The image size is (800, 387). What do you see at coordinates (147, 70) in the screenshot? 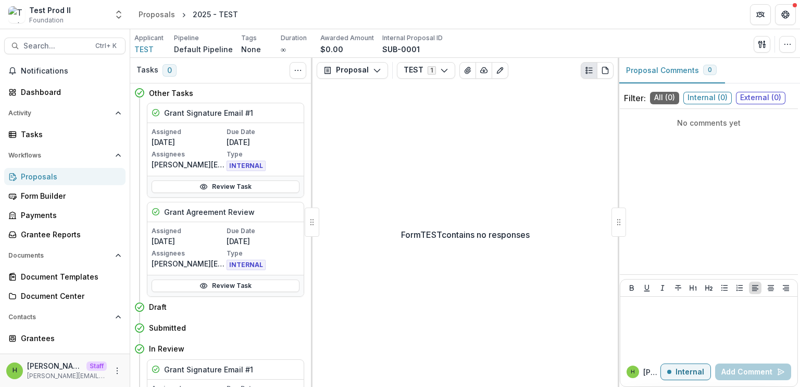
I see `h3: Tasks` at bounding box center [147, 70].